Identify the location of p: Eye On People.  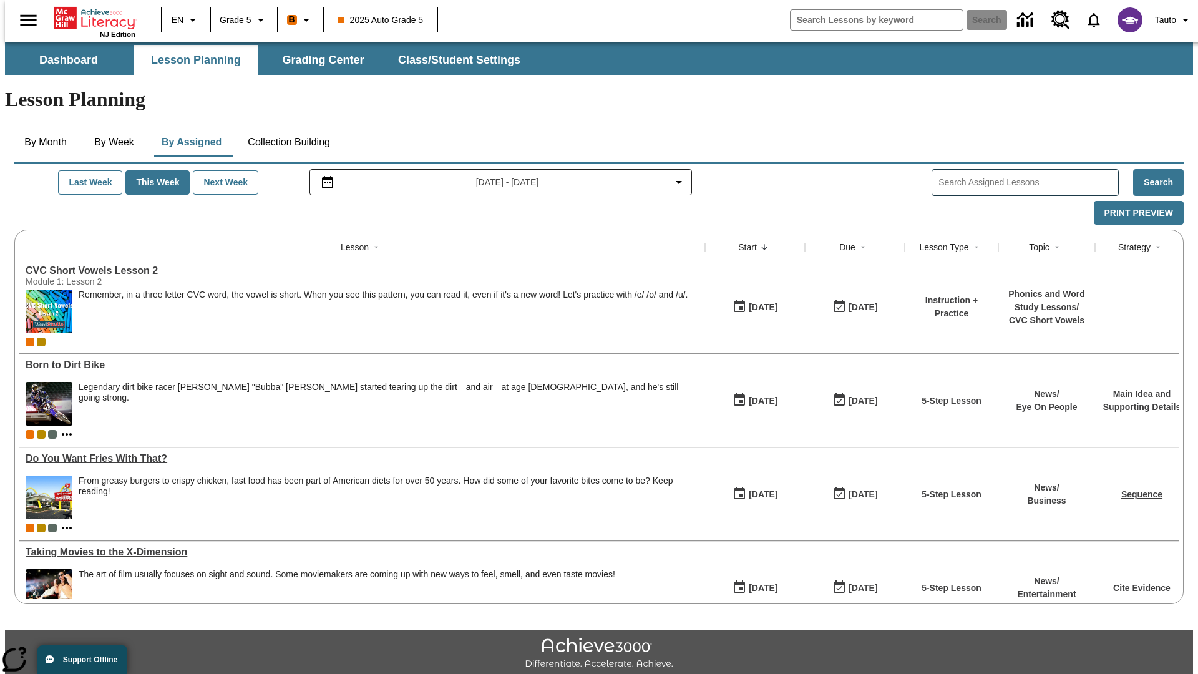
(1047, 407).